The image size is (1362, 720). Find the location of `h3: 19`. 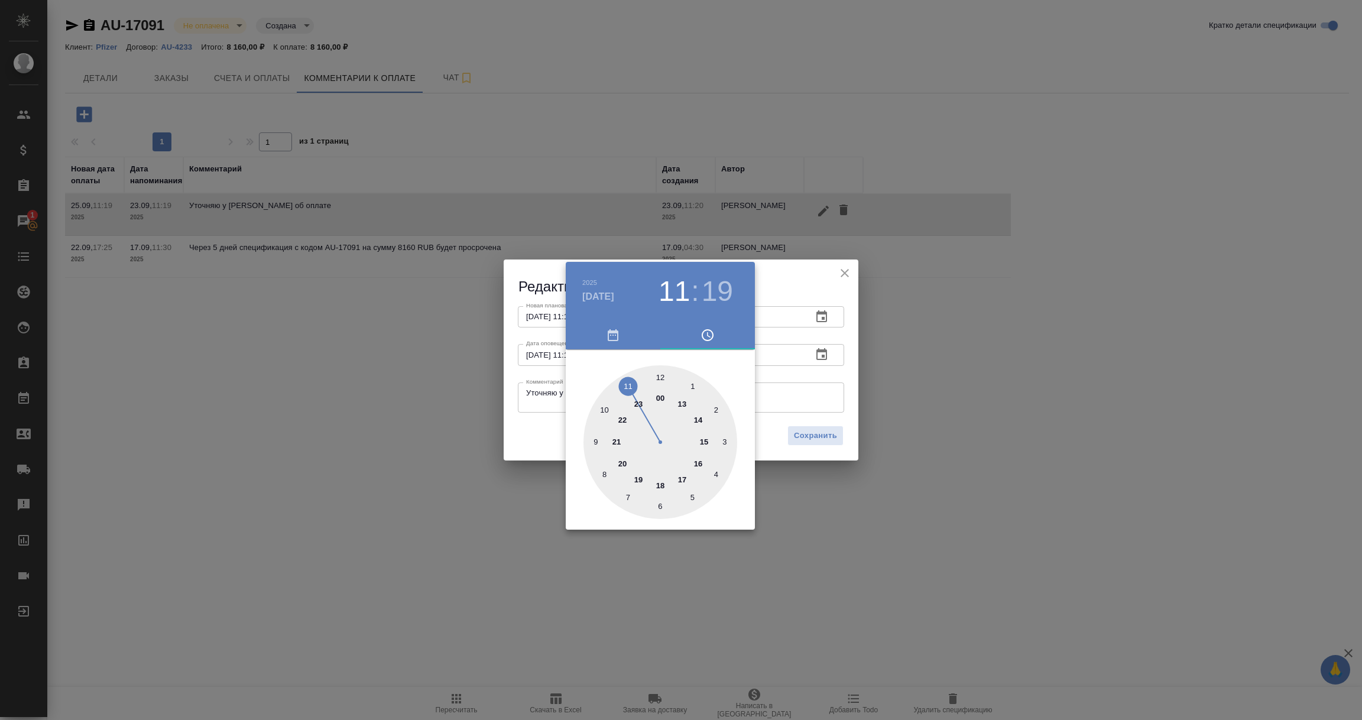

h3: 19 is located at coordinates (717, 291).